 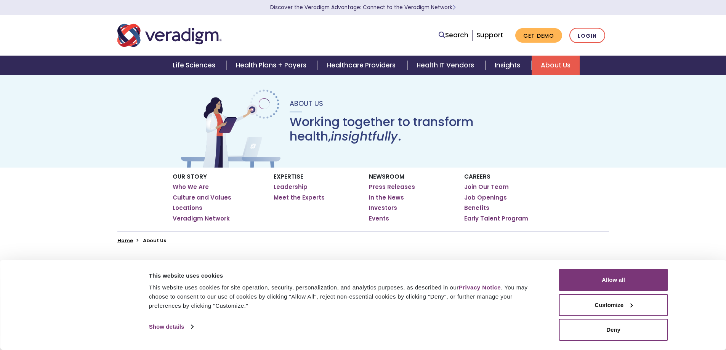 I want to click on a: Leadership, so click(x=290, y=187).